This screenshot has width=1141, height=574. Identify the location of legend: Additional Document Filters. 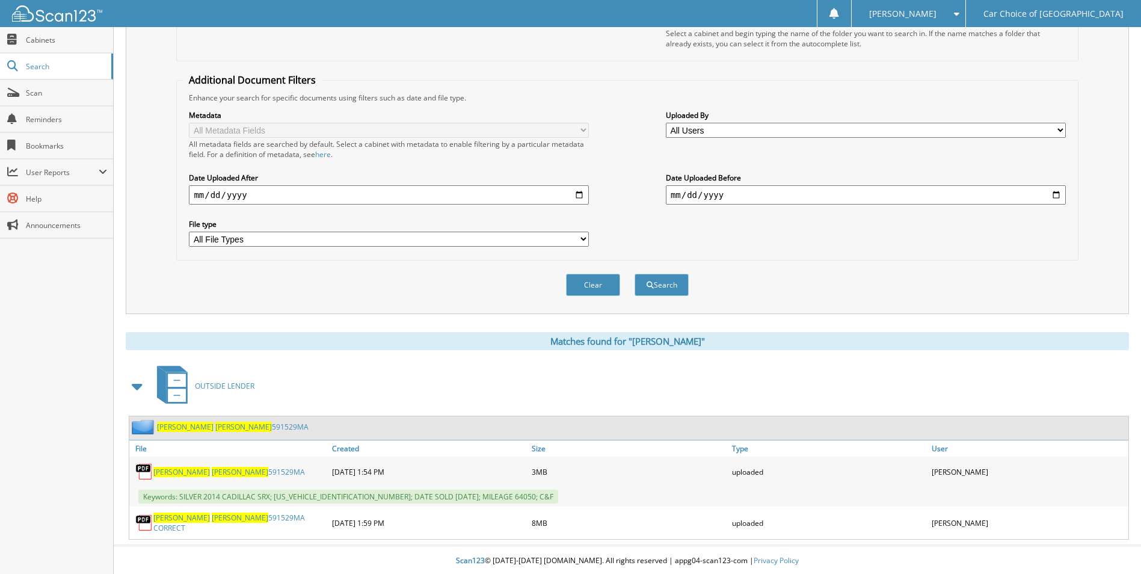
(252, 80).